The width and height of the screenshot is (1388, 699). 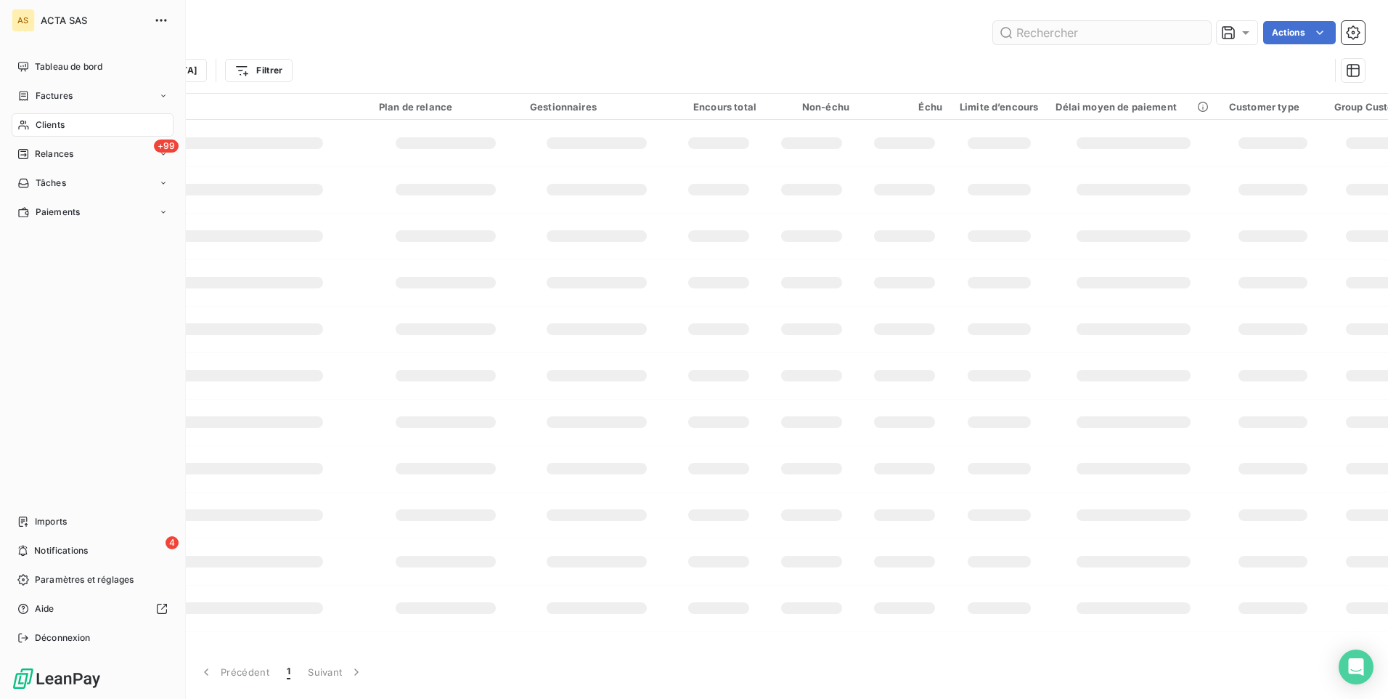 What do you see at coordinates (288, 672) in the screenshot?
I see `span: 1` at bounding box center [288, 672].